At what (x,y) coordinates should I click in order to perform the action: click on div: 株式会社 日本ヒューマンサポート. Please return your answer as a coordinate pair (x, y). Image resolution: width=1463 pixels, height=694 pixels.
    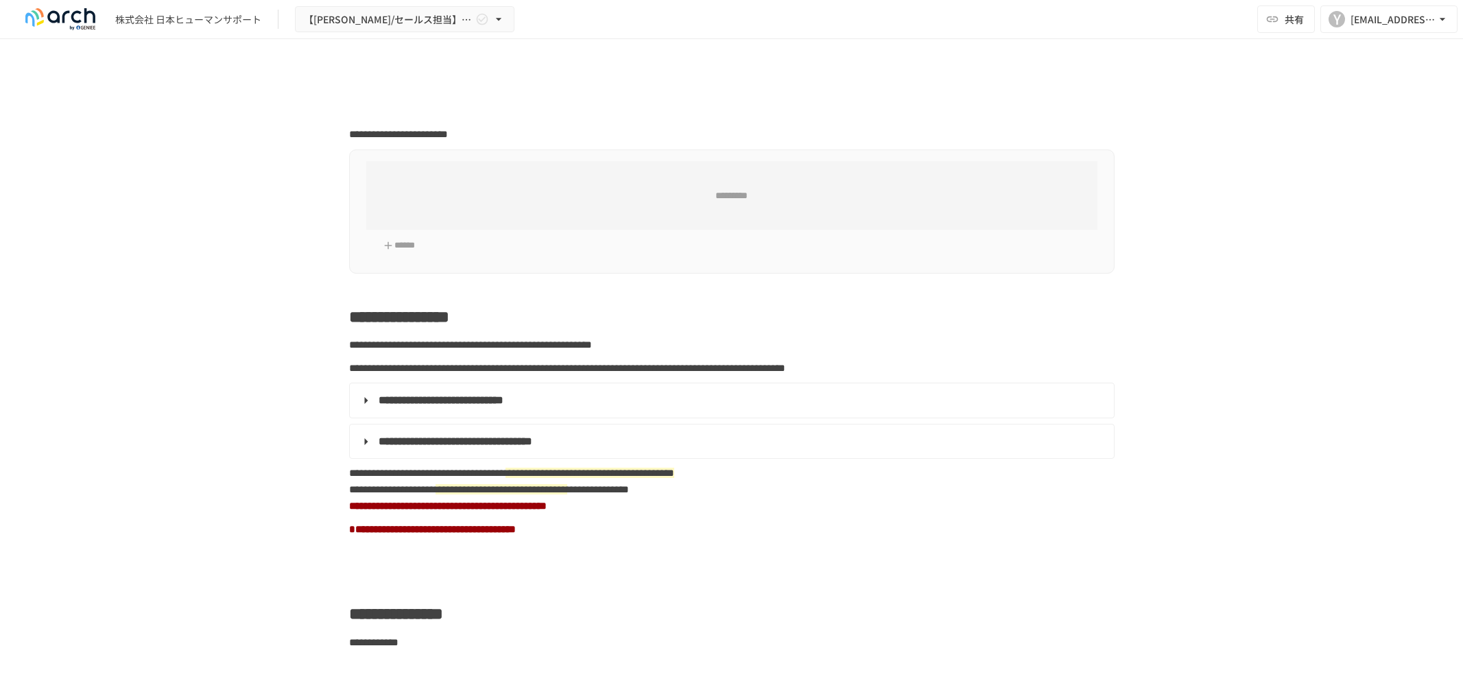
    Looking at the image, I should click on (188, 19).